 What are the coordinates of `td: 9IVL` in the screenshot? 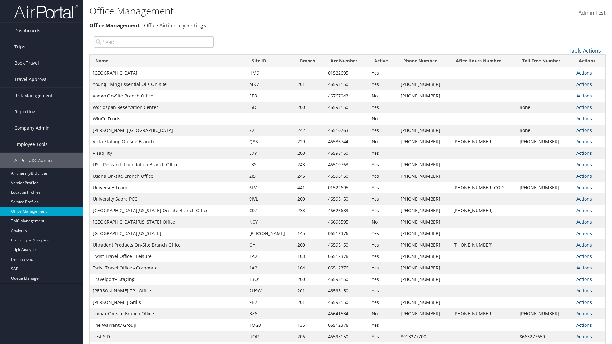 It's located at (270, 199).